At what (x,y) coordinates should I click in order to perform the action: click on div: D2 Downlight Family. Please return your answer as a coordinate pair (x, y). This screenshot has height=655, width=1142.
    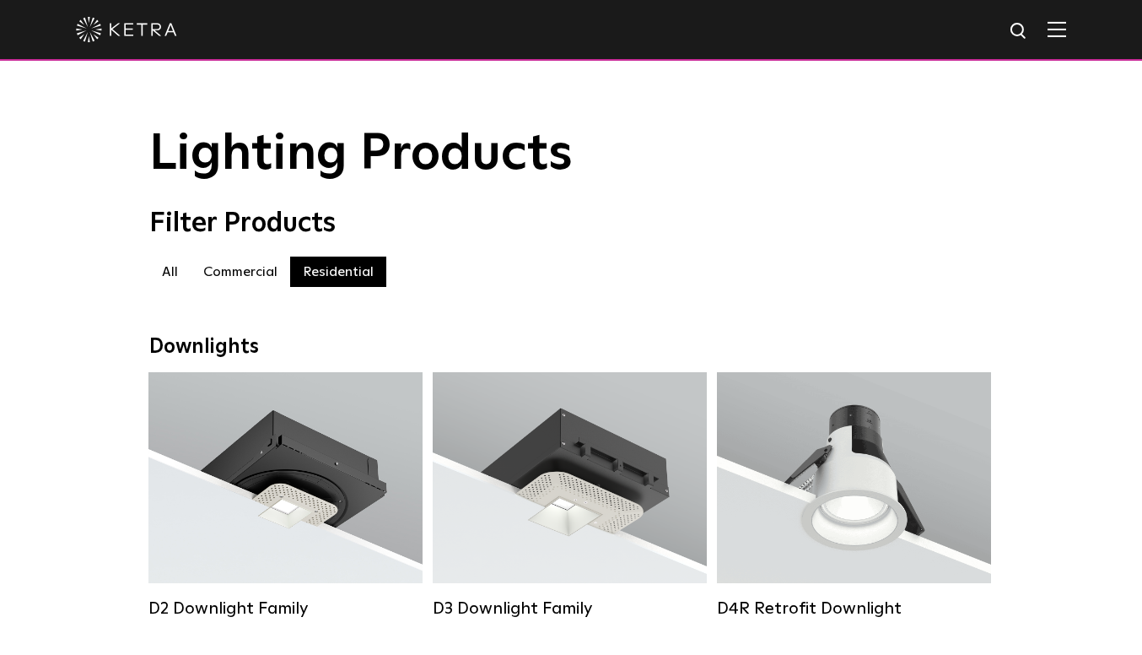
    Looking at the image, I should click on (285, 608).